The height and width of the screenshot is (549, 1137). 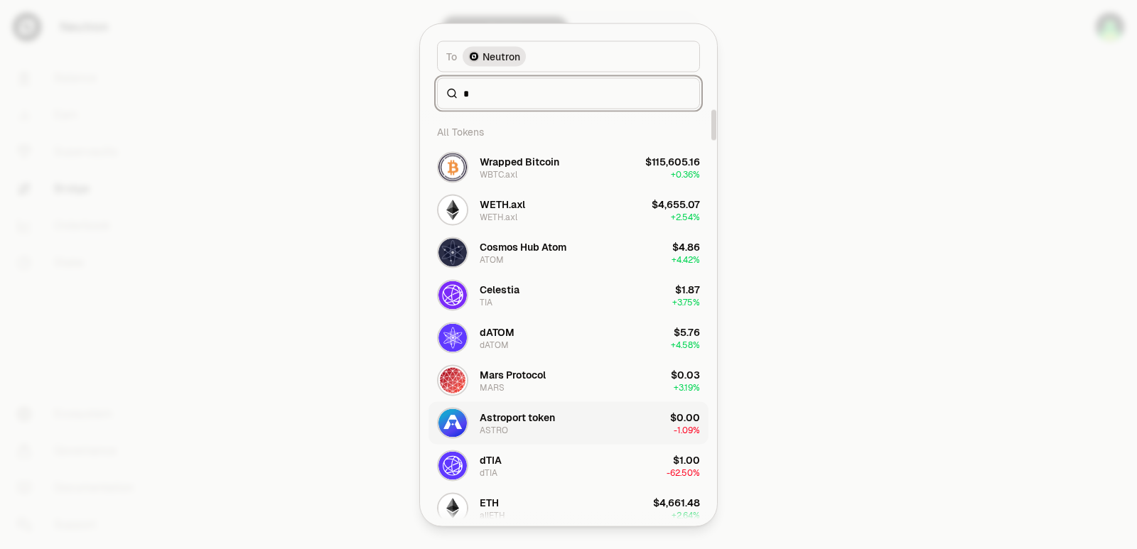 I want to click on div: $5.76, so click(x=687, y=332).